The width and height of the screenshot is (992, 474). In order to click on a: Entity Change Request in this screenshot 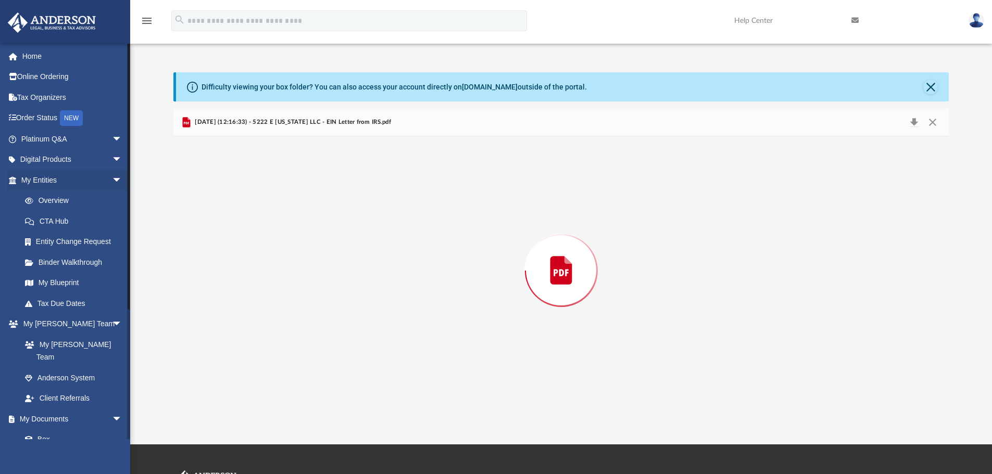, I will do `click(76, 242)`.